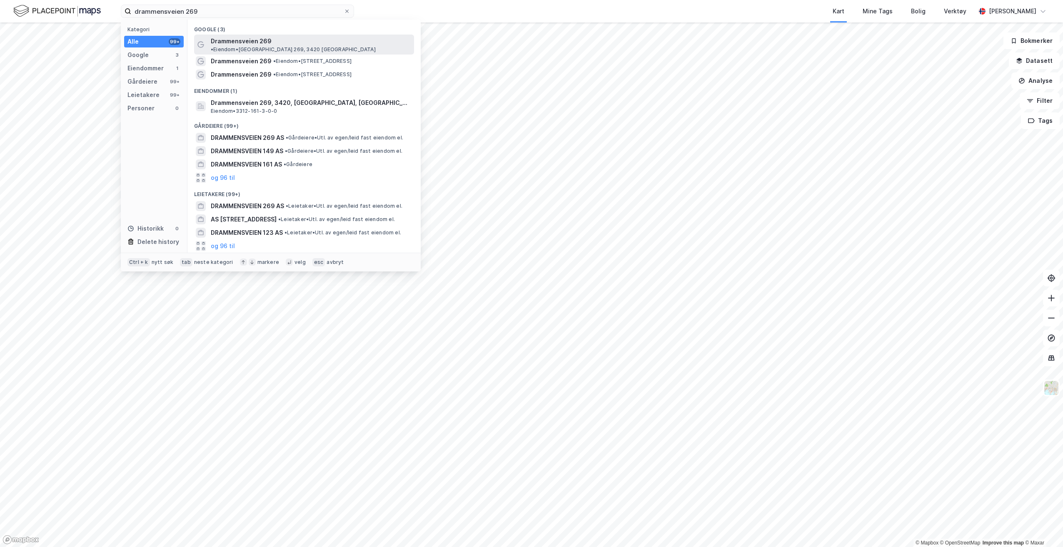 This screenshot has height=547, width=1063. Describe the element at coordinates (21, 540) in the screenshot. I see `a: Mapbox homepage` at that location.